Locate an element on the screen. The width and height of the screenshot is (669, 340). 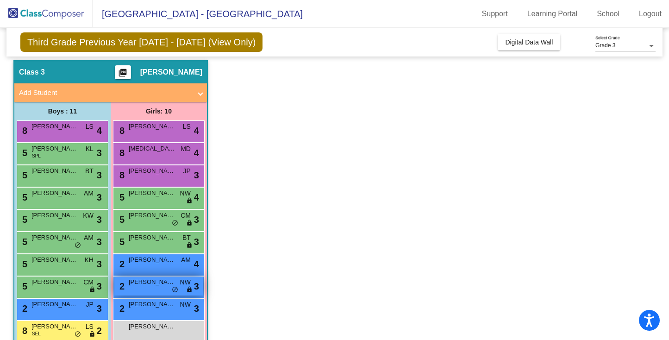
span: SEL is located at coordinates (36, 333).